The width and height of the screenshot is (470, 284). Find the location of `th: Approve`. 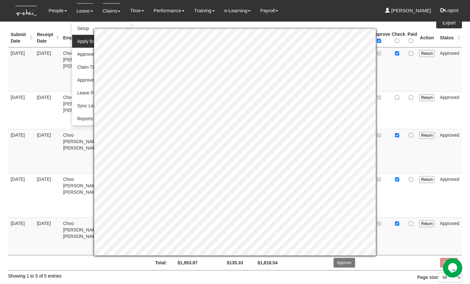

th: Approve is located at coordinates (379, 38).